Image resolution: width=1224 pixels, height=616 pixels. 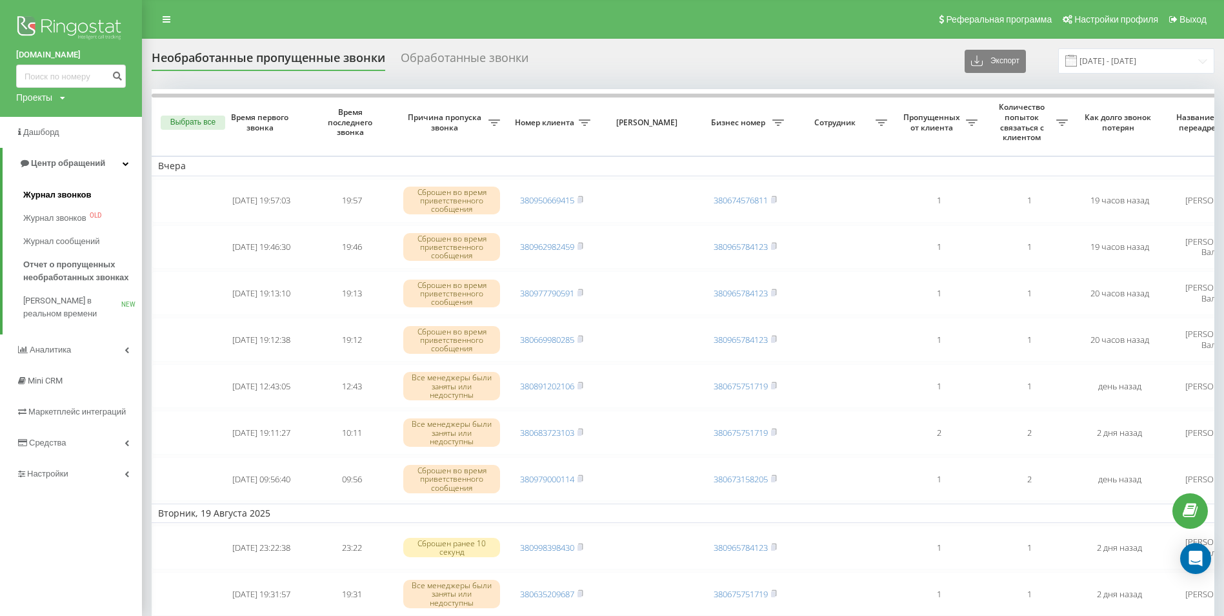 I want to click on a: 380669980285, so click(x=547, y=339).